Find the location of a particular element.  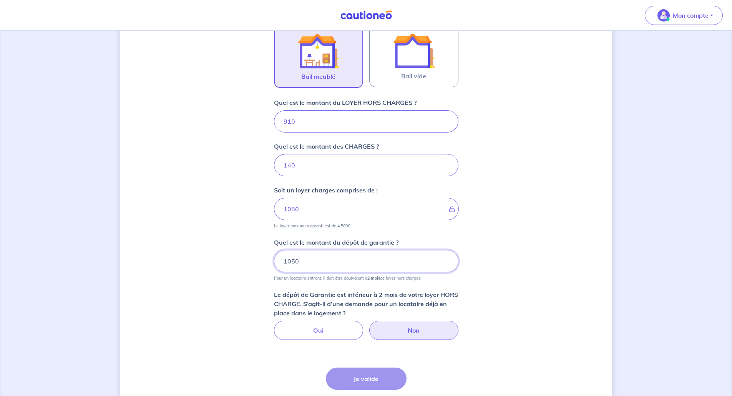

img: illu_account_valid_menu.svg is located at coordinates (663, 15).